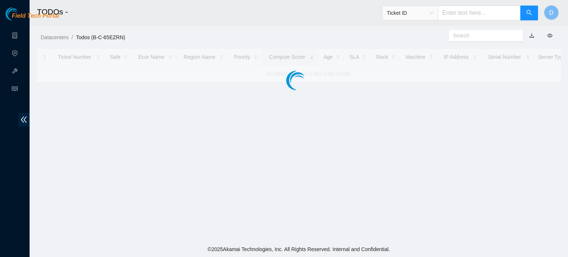  What do you see at coordinates (531, 35) in the screenshot?
I see `button: download` at bounding box center [531, 35].